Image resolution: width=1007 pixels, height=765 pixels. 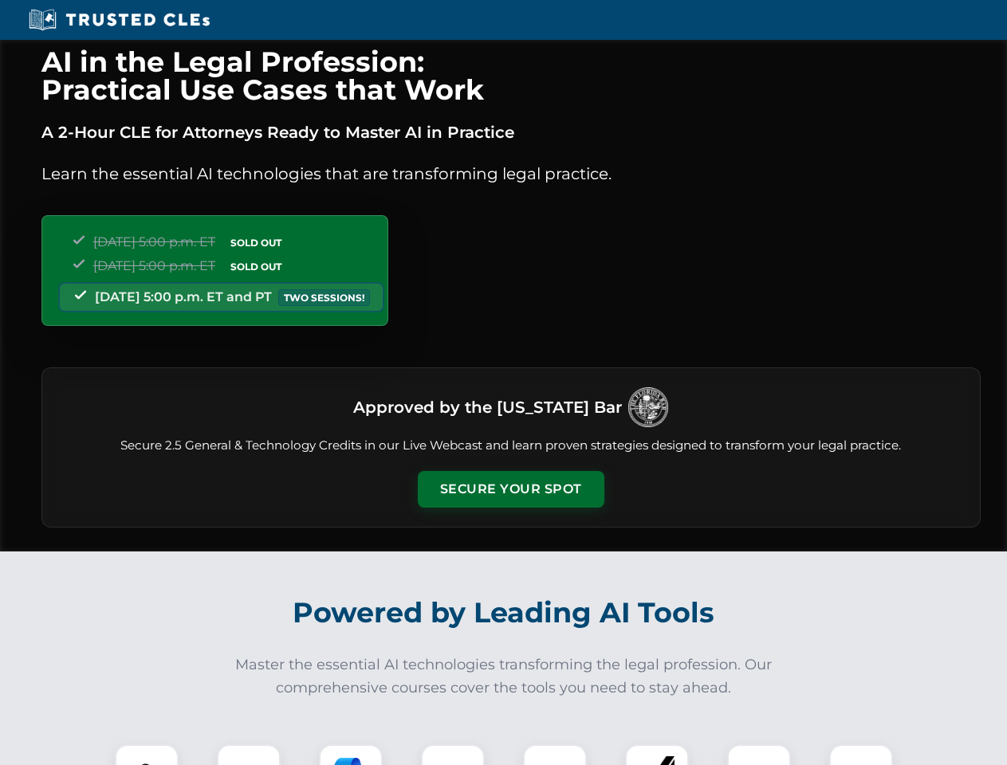 What do you see at coordinates (511, 76) in the screenshot?
I see `h1: AI in the Legal Profession: Practical Use Cases that Work` at bounding box center [511, 76].